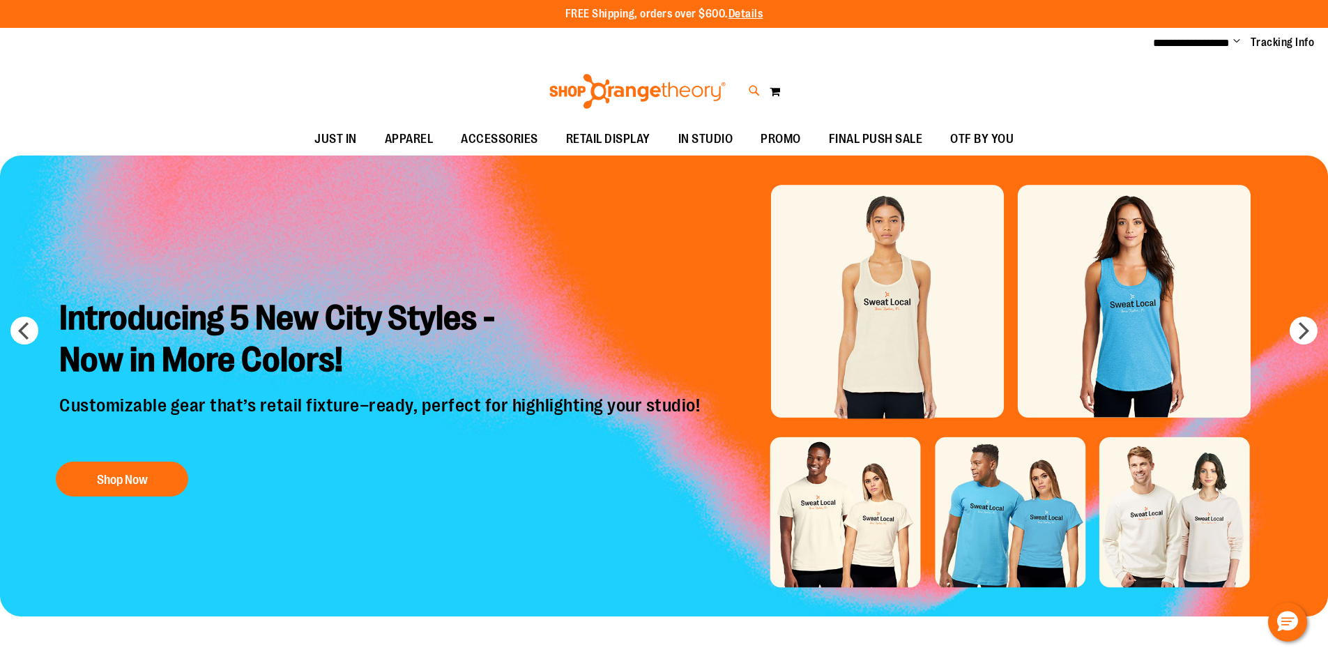  What do you see at coordinates (499, 139) in the screenshot?
I see `span: ACCESSORIES` at bounding box center [499, 139].